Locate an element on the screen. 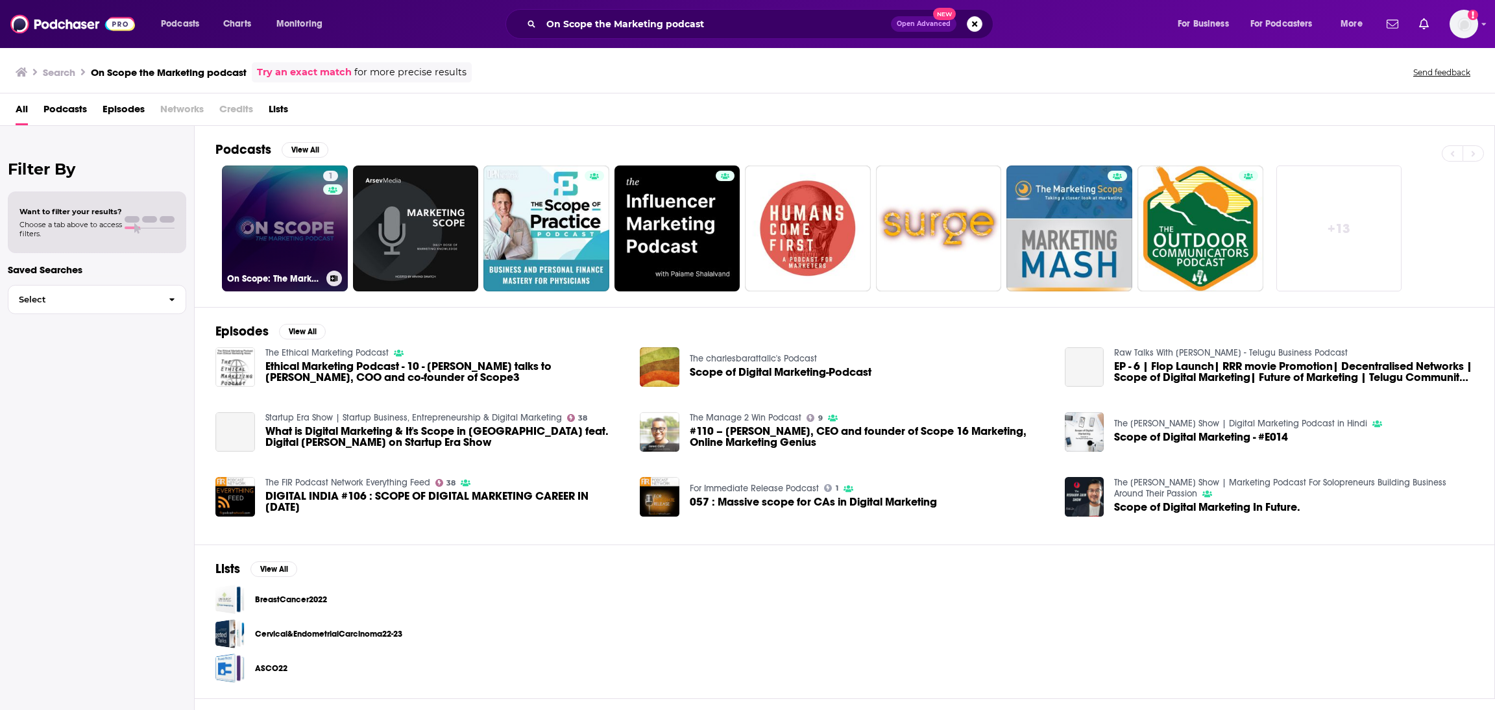 The width and height of the screenshot is (1495, 710). h3: On Scope: The Marketing Podcast is located at coordinates (274, 278).